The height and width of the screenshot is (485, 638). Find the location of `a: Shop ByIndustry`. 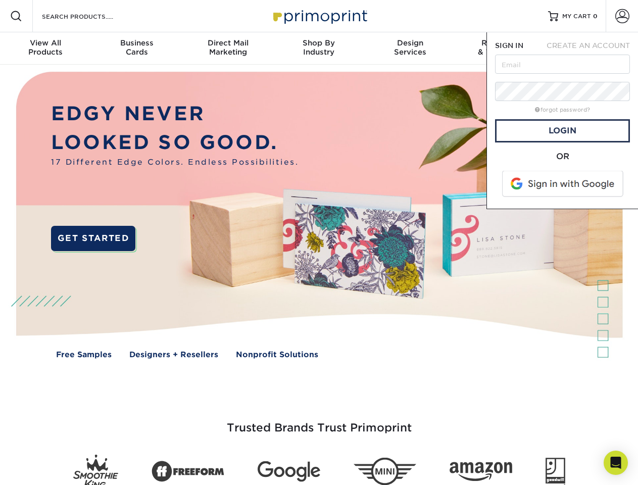

a: Shop ByIndustry is located at coordinates (319, 49).